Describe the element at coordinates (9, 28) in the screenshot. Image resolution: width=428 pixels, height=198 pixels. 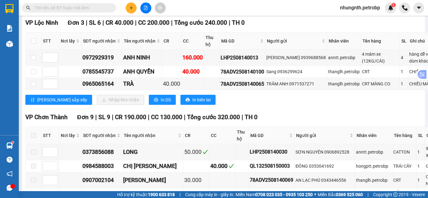
I see `img: solution-icon` at that location.